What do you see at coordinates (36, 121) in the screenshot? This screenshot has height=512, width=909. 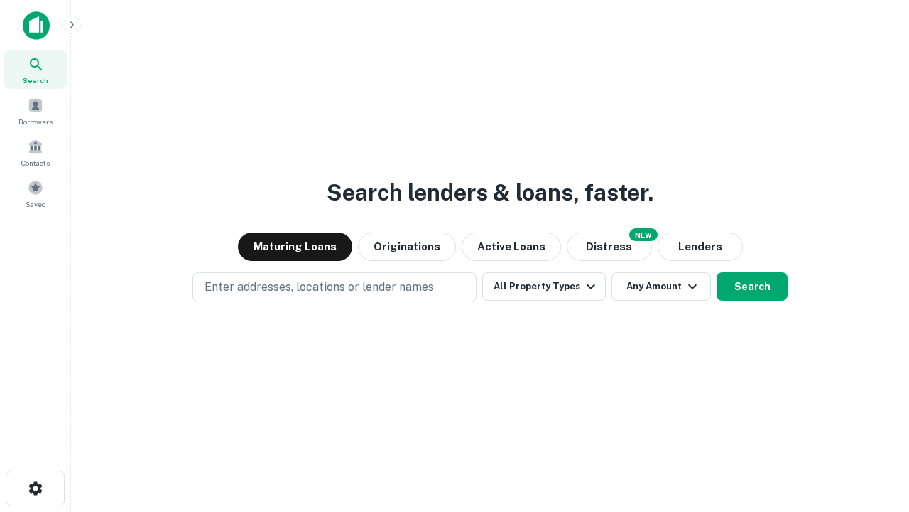 I see `span: Borrowers` at bounding box center [36, 121].